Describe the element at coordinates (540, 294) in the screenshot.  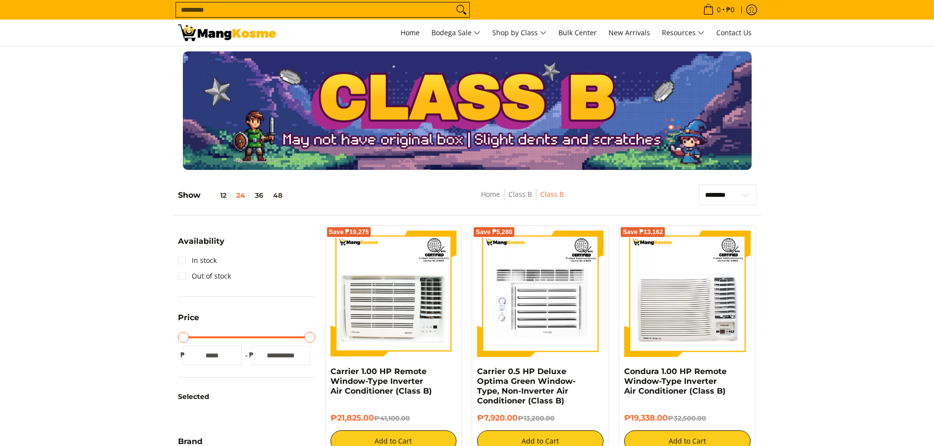
I see `img: Carrier 0.5 HP Deluxe Optima Green Window-Type, Non-Inverter Air Conditioner (Class B)` at that location.